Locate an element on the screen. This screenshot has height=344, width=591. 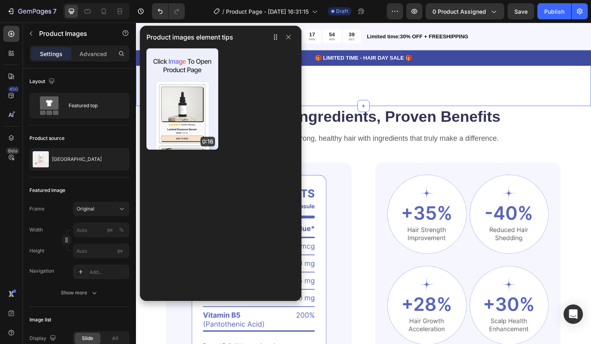
div: 450 is located at coordinates (13, 89).